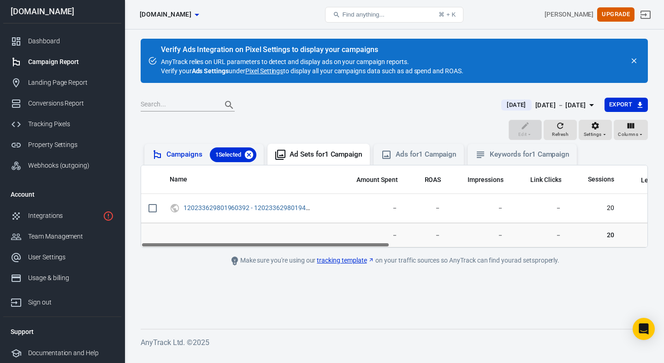 The image size is (664, 363). What do you see at coordinates (62, 195) in the screenshot?
I see `li: Account` at bounding box center [62, 195].